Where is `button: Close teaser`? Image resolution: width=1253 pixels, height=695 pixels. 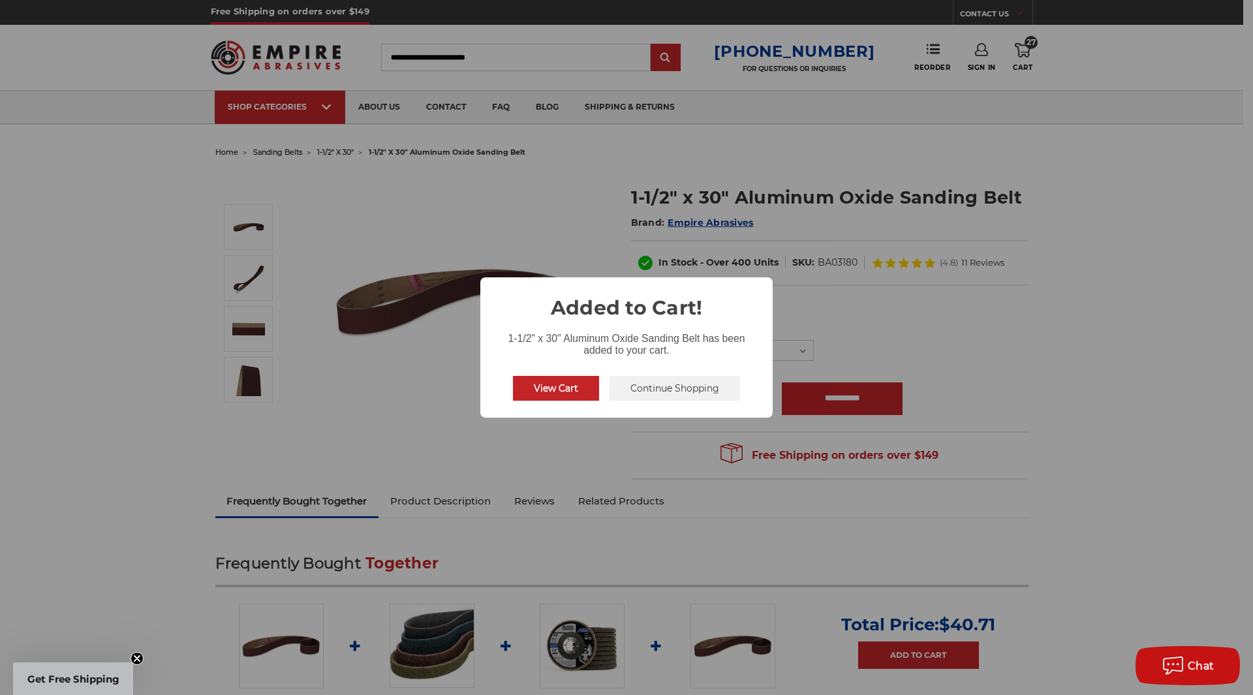
button: Close teaser is located at coordinates (137, 658).